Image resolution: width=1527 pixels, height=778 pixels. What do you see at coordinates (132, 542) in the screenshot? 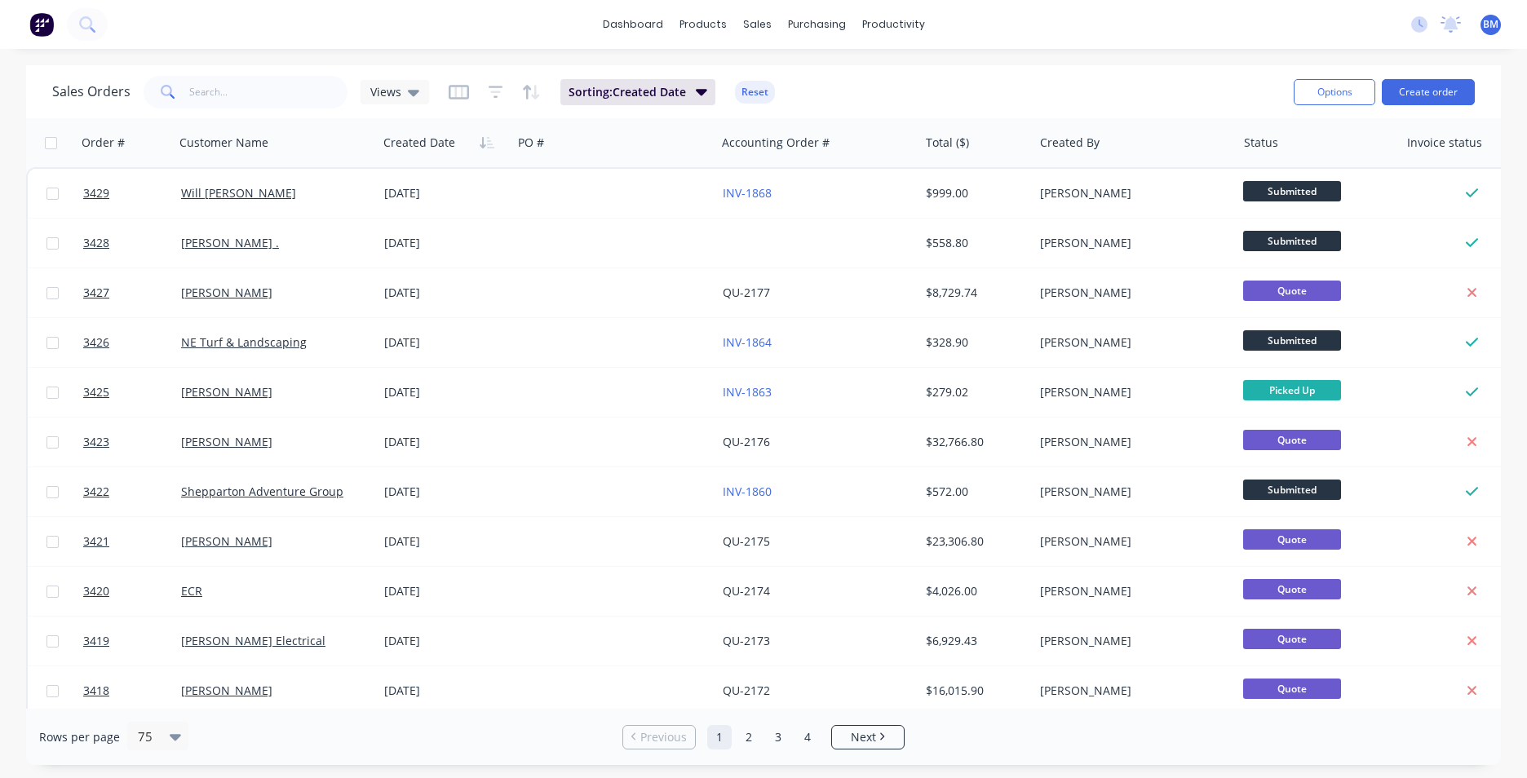
I see `a: 3421` at bounding box center [132, 542].